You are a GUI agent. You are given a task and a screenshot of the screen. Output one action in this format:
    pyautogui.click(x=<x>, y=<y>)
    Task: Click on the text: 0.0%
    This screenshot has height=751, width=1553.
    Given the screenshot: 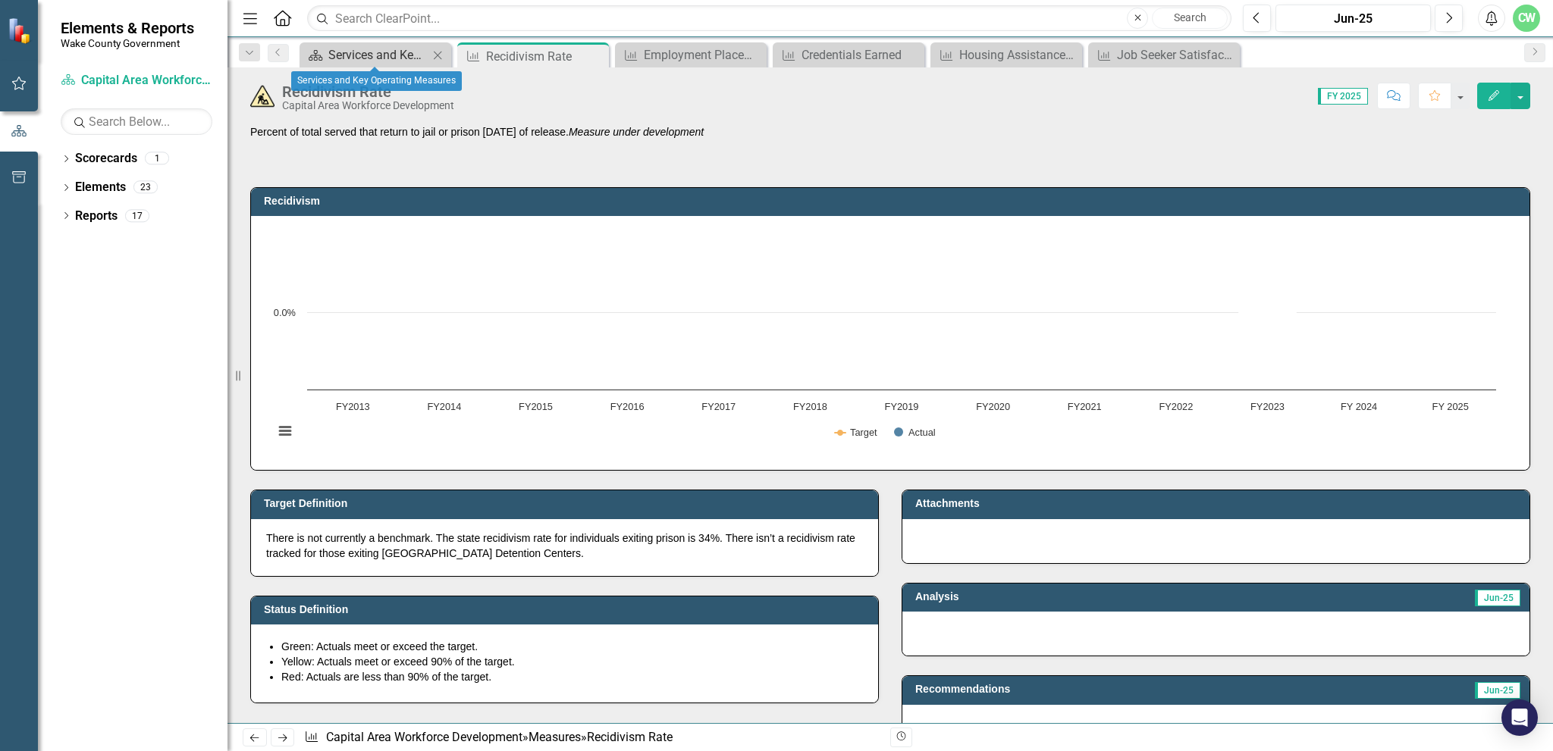 What is the action you would take?
    pyautogui.click(x=284, y=312)
    